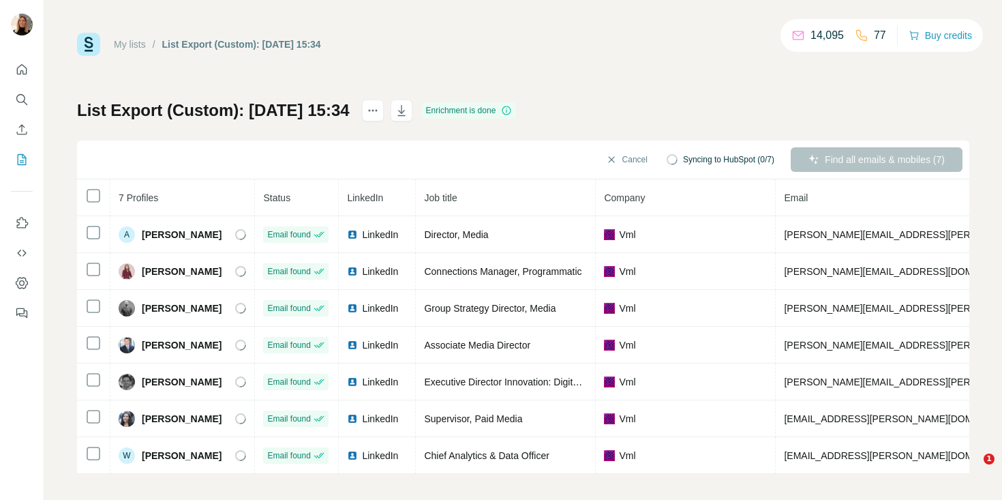  What do you see at coordinates (519, 382) in the screenshot?
I see `span: Executive Director Innovation: Digital Product` at bounding box center [519, 382].